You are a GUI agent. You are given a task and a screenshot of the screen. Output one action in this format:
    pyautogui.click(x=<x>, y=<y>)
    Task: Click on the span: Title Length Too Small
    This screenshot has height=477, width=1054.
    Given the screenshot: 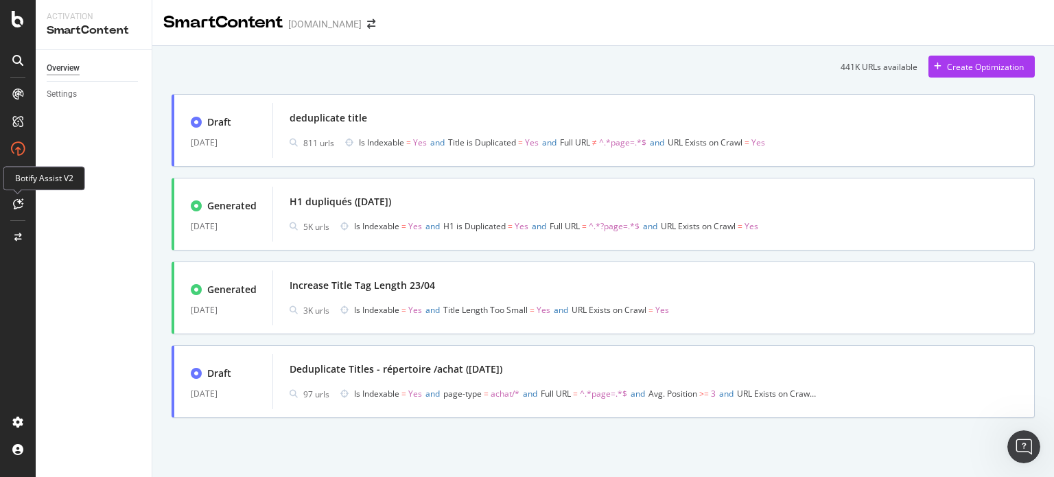 What is the action you would take?
    pyautogui.click(x=485, y=310)
    